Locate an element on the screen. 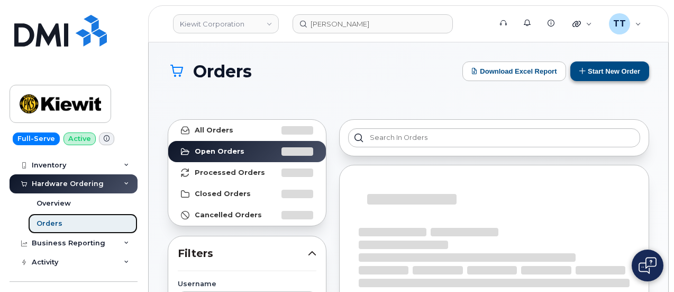 This screenshot has width=674, height=292. strong: Processed Orders is located at coordinates (230, 173).